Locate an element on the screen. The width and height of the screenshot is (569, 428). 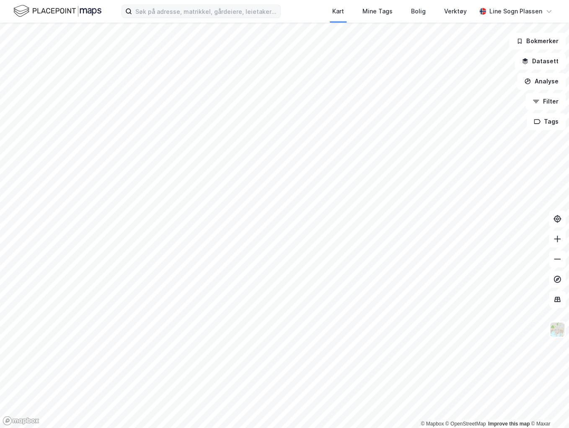
div: Mine Tags is located at coordinates (377, 11).